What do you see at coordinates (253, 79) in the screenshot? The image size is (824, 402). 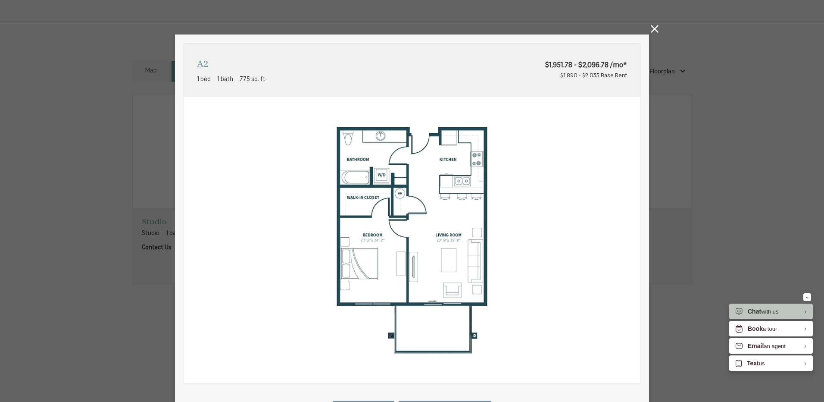 I see `span: 775 sq. ft.` at bounding box center [253, 79].